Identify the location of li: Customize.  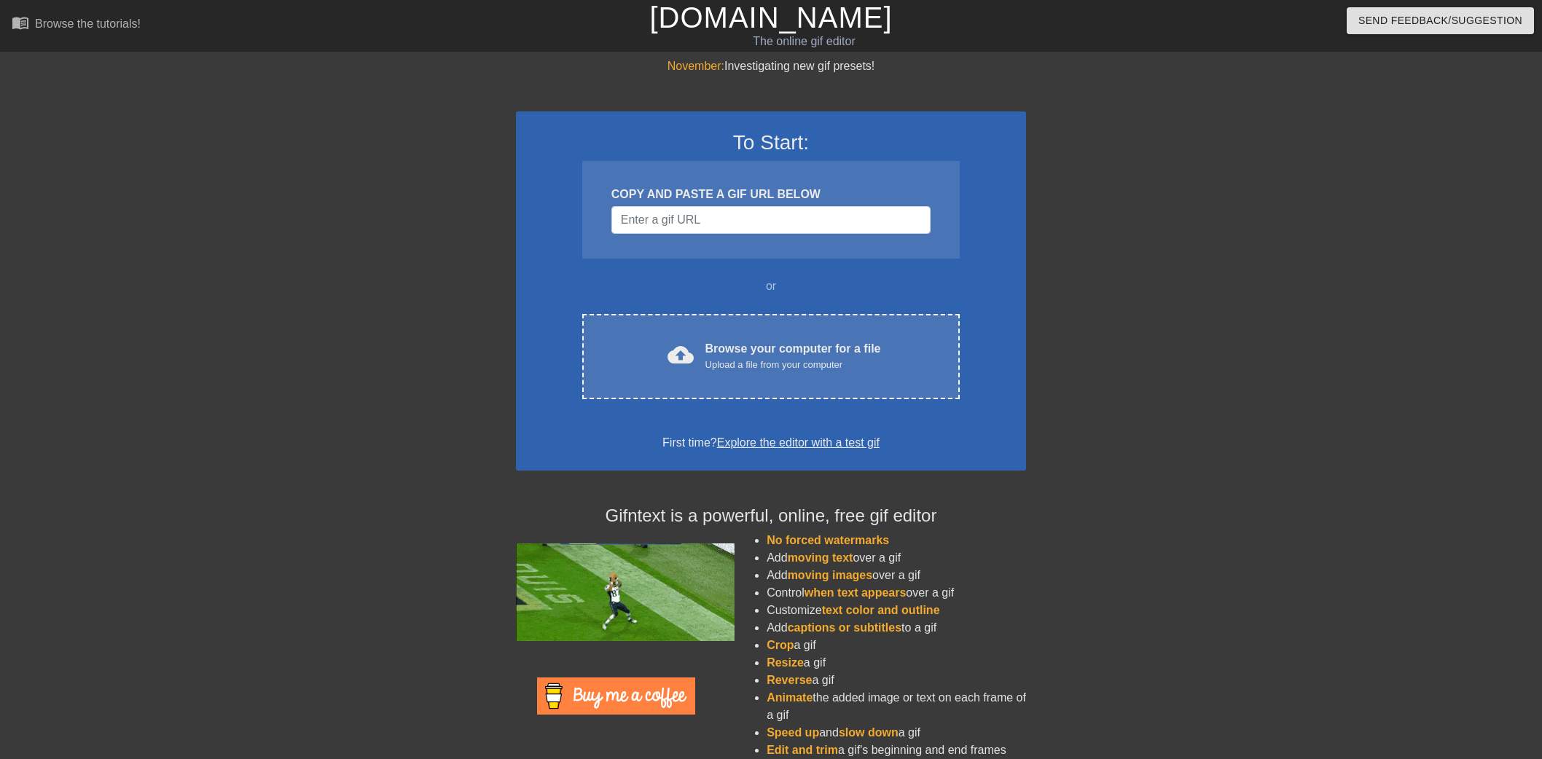
(896, 611).